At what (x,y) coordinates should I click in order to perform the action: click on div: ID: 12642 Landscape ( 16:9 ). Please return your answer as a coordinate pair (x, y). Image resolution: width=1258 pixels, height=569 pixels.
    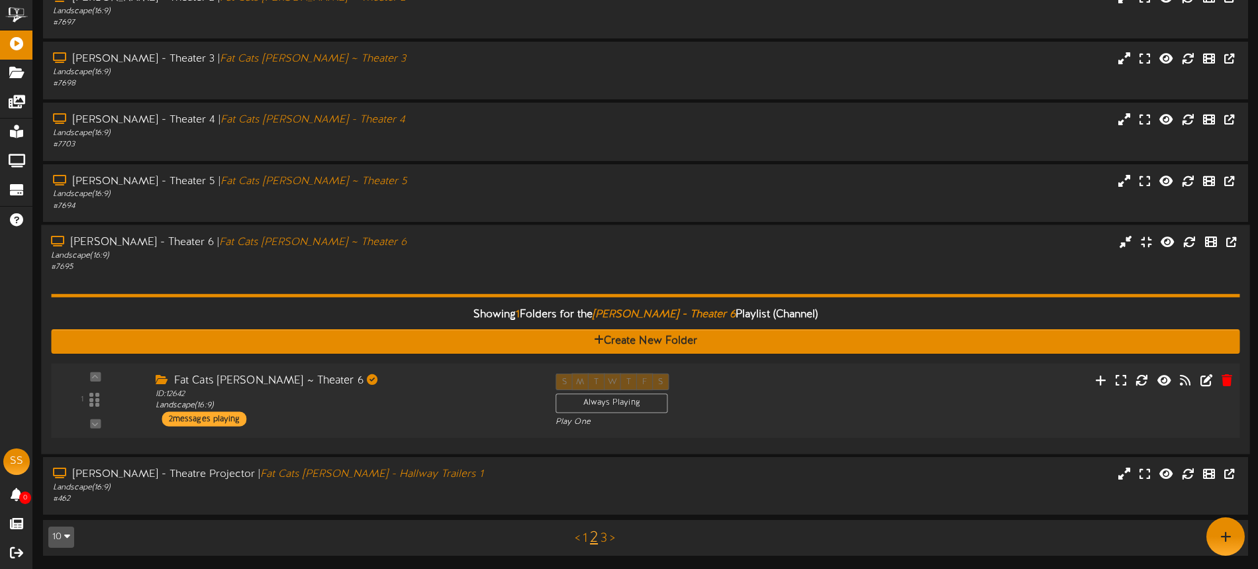
    Looking at the image, I should click on (346, 399).